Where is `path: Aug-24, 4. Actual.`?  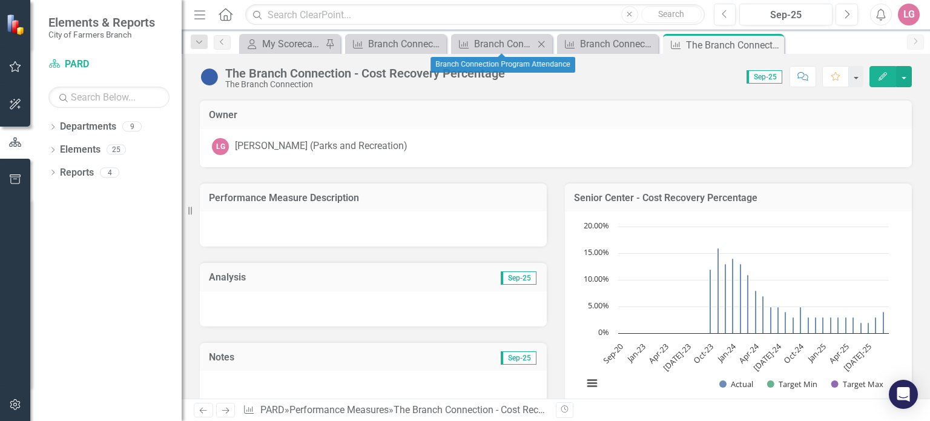
path: Aug-24, 4. Actual. is located at coordinates (785, 323).